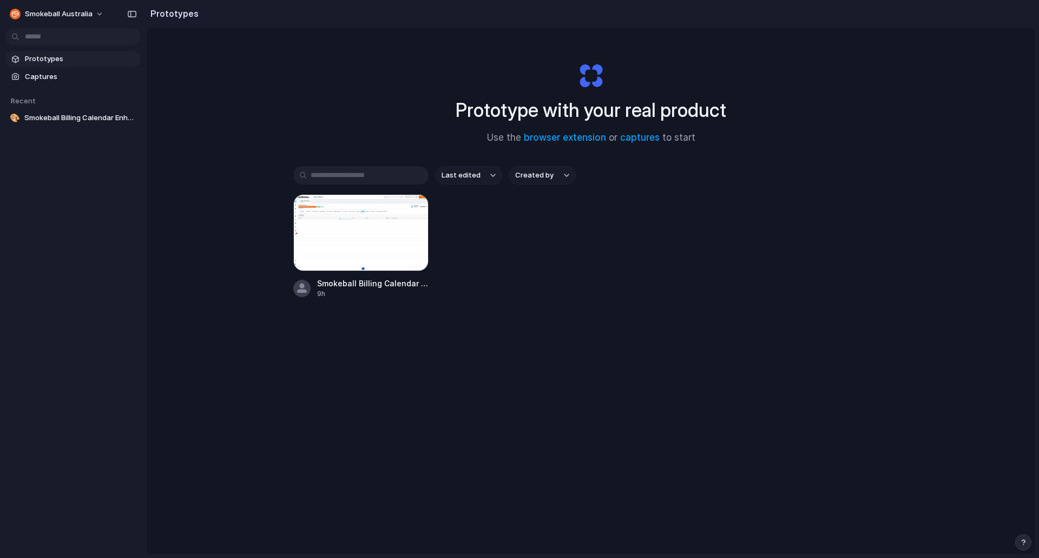 The height and width of the screenshot is (558, 1039). What do you see at coordinates (81, 77) in the screenshot?
I see `span: Captures` at bounding box center [81, 77].